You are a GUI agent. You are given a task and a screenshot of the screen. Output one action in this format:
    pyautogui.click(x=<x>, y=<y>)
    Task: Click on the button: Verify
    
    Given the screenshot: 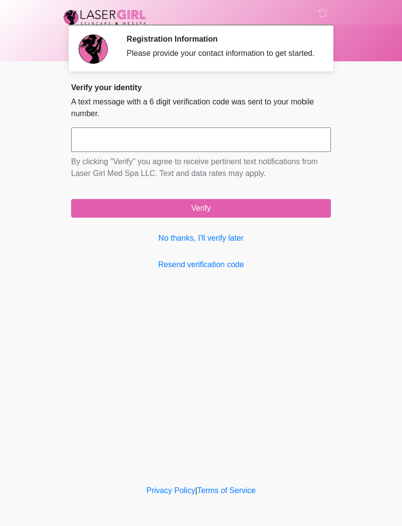 What is the action you would take?
    pyautogui.click(x=201, y=208)
    